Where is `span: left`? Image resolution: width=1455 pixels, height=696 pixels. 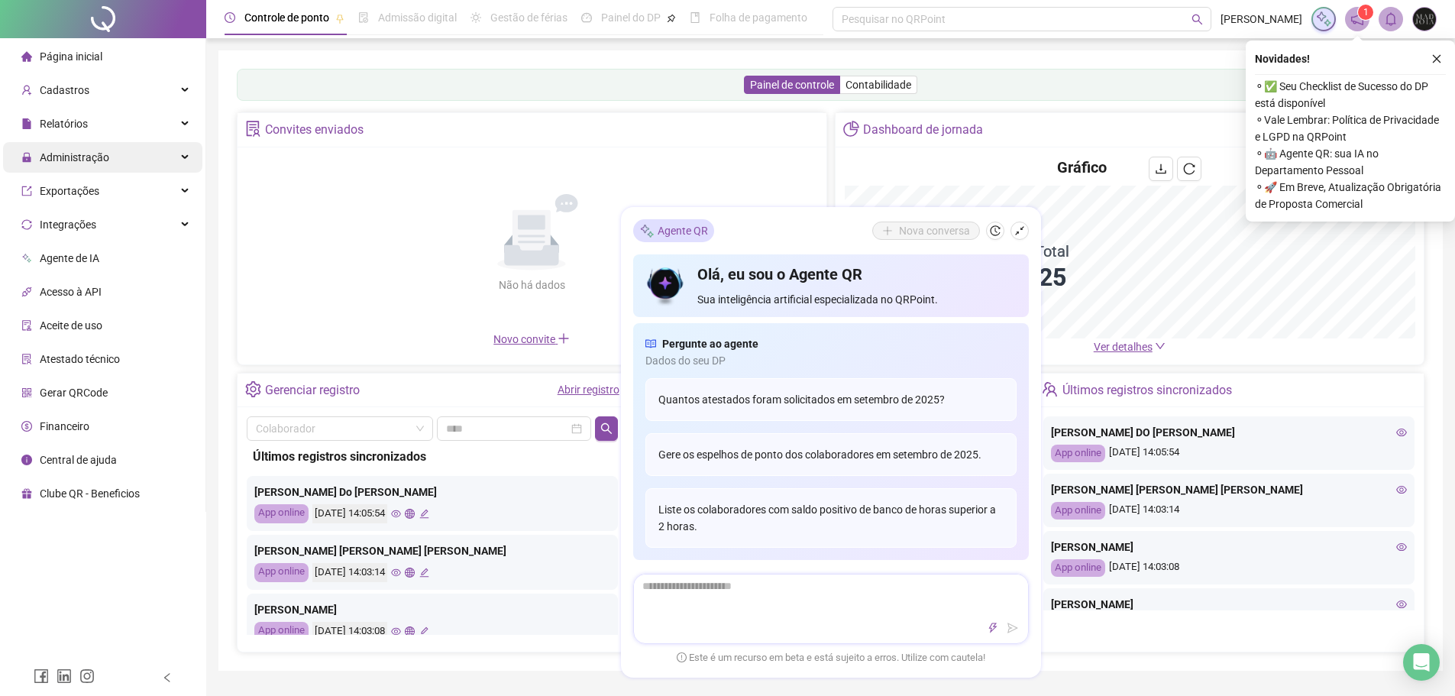 span: left is located at coordinates (167, 678).